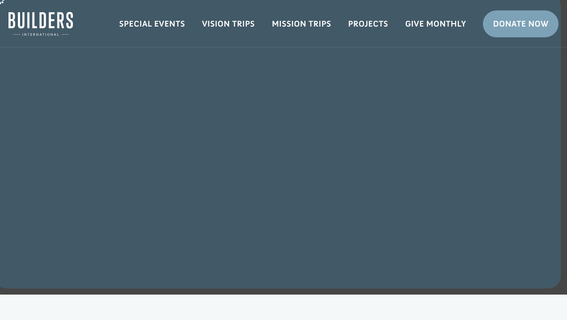 This screenshot has width=567, height=320. I want to click on a: Donate Now, so click(521, 24).